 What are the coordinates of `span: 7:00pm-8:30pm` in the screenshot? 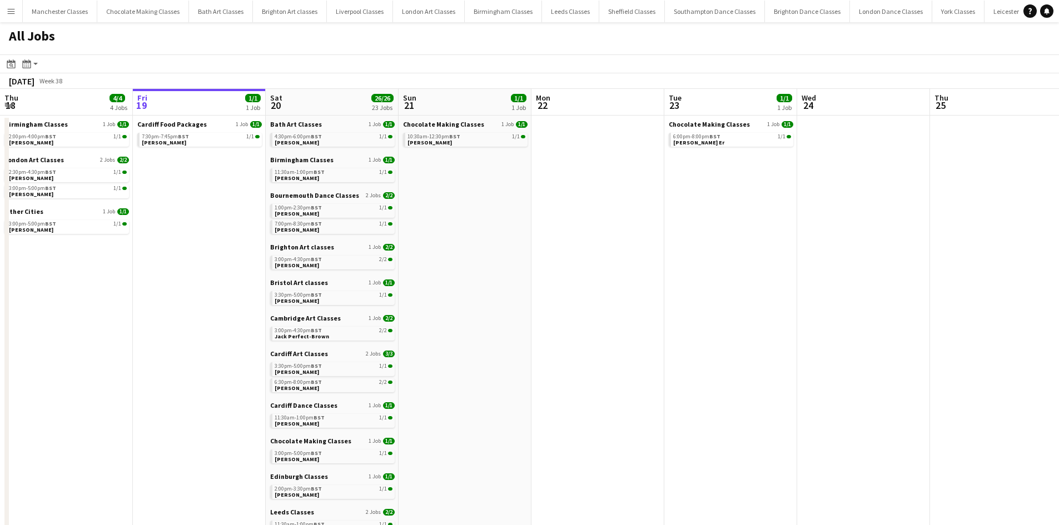 It's located at (298, 224).